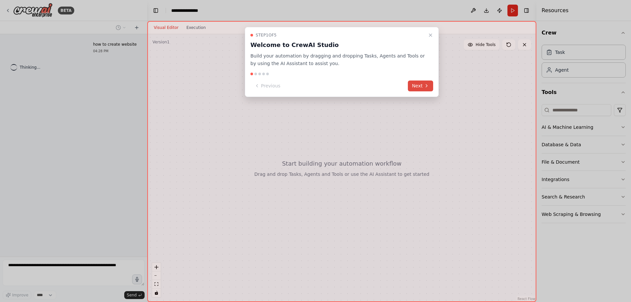  I want to click on button: Previous, so click(267, 86).